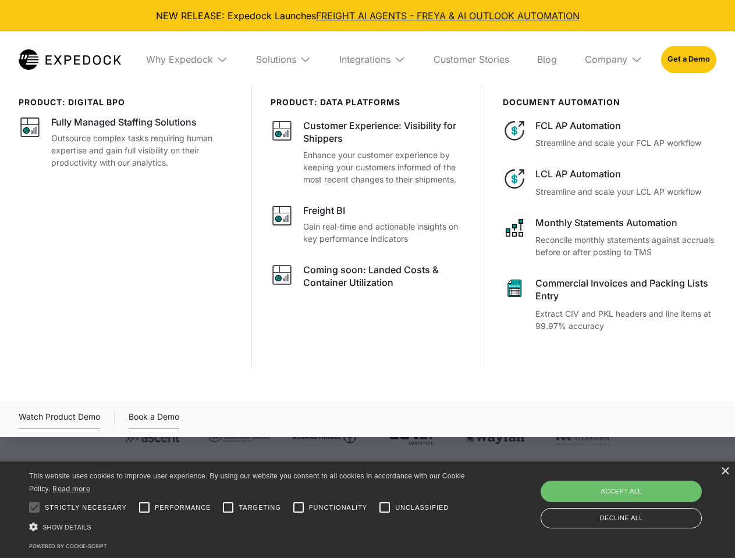 The image size is (735, 558). What do you see at coordinates (514, 288) in the screenshot?
I see `img: sheet icon` at bounding box center [514, 288].